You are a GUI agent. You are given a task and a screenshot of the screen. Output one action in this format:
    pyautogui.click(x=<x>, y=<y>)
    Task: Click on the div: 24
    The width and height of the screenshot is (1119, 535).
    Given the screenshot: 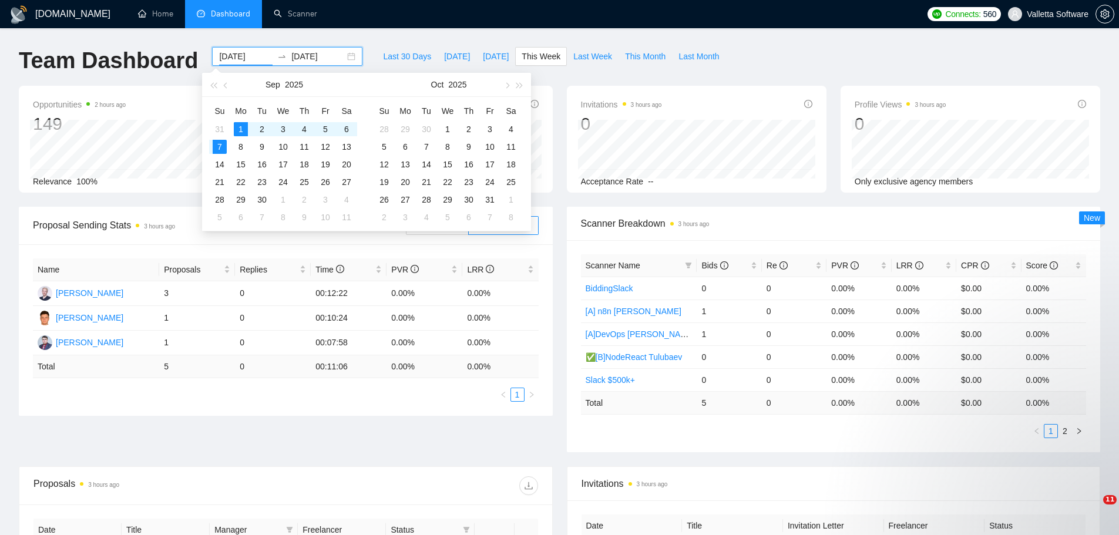 What is the action you would take?
    pyautogui.click(x=490, y=182)
    